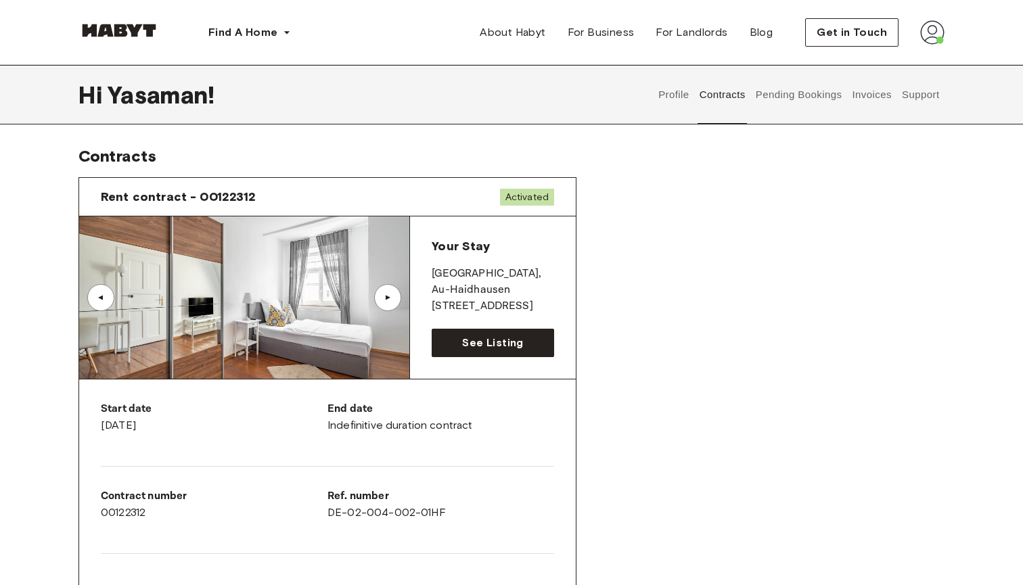 The image size is (1023, 585). What do you see at coordinates (441, 418) in the screenshot?
I see `div: Indefinitive duration contract` at bounding box center [441, 418].